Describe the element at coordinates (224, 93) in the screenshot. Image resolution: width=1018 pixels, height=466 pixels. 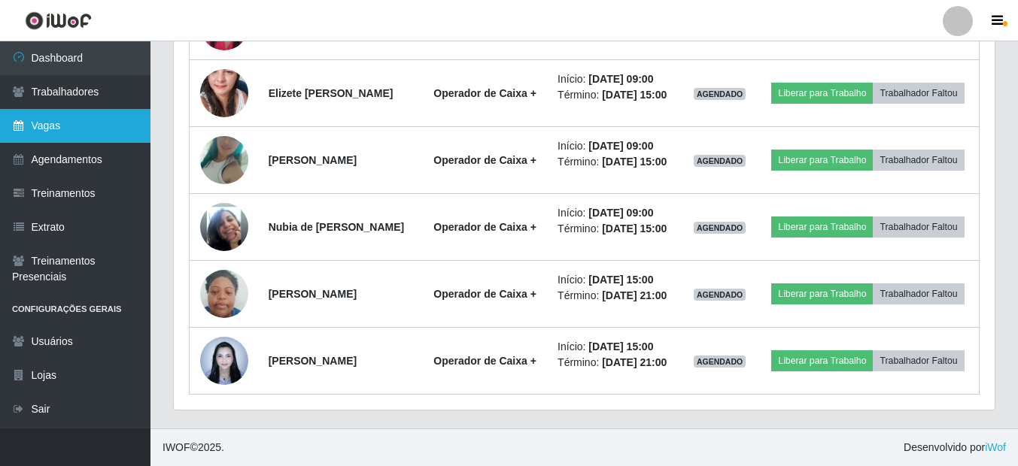
I see `img: 1703538078729.jpeg` at that location.